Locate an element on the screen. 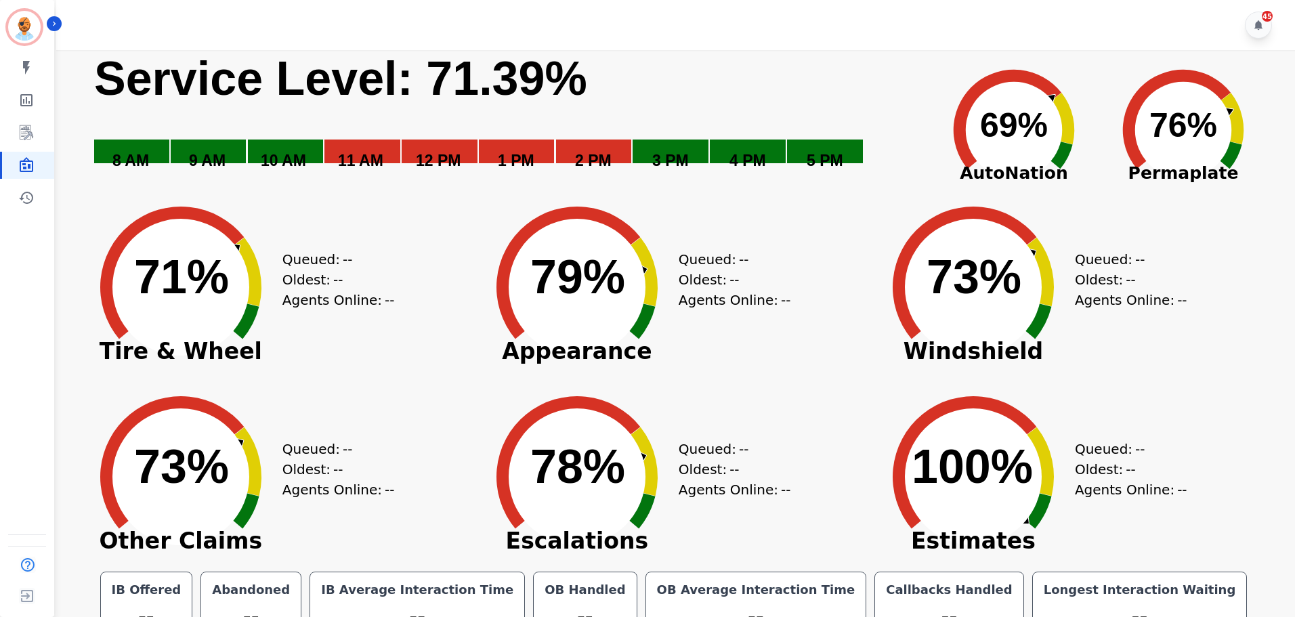 This screenshot has height=617, width=1295. div: 45 is located at coordinates (1267, 16).